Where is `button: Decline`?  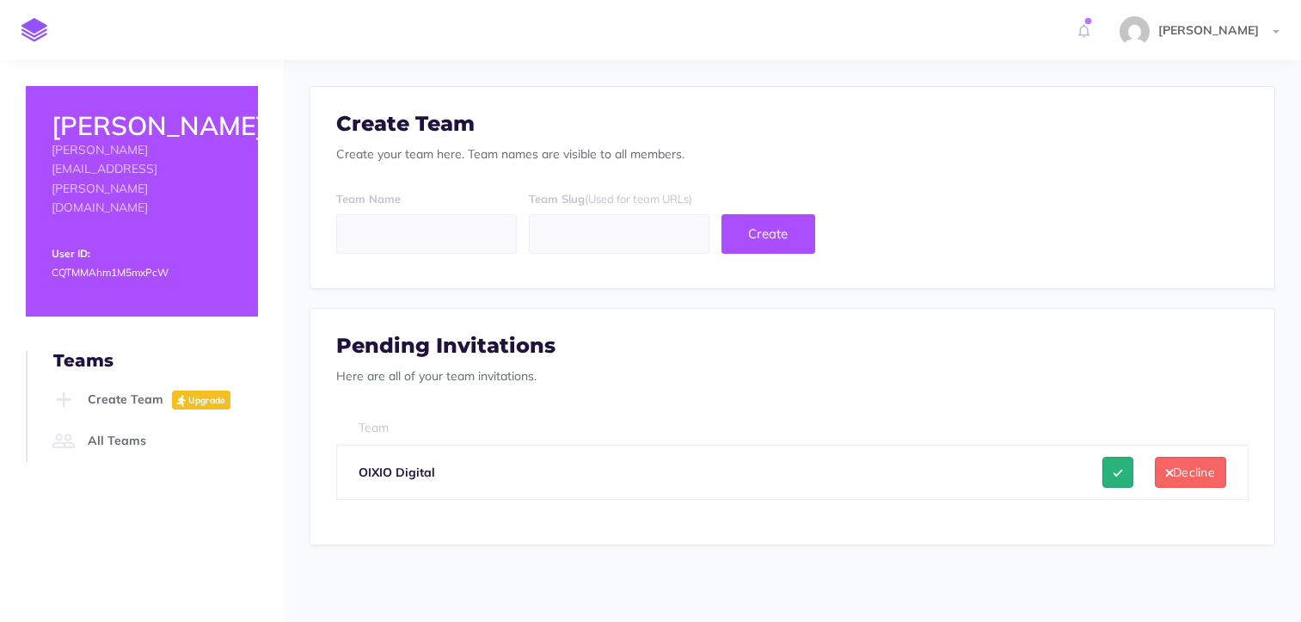 button: Decline is located at coordinates (1190, 472).